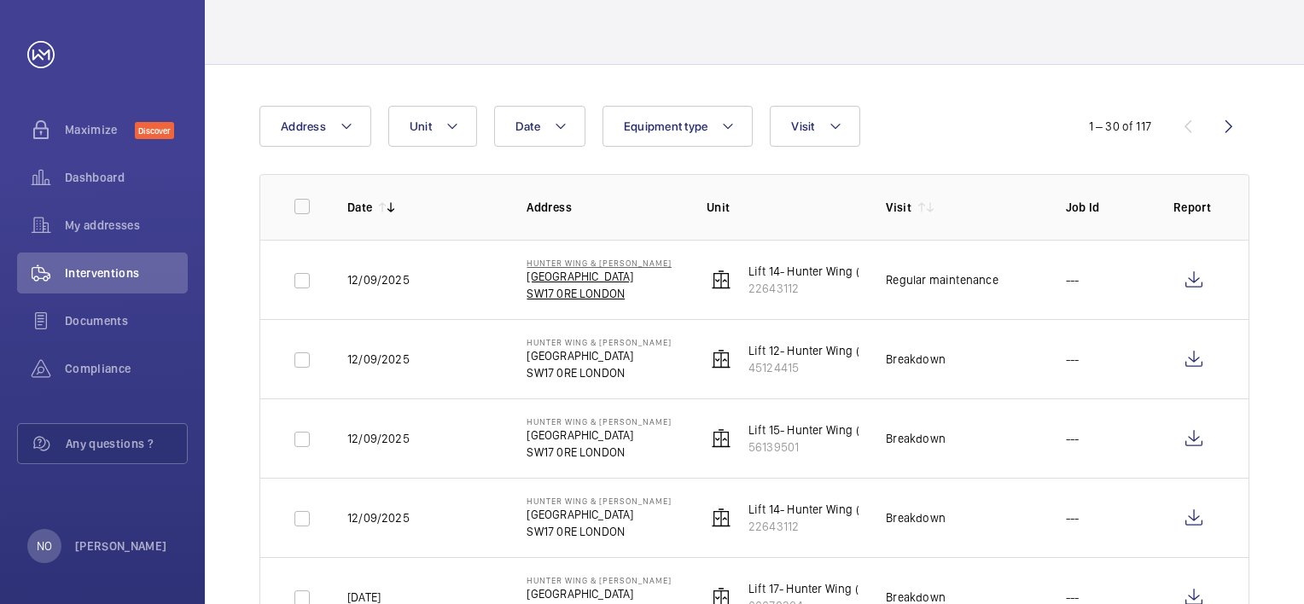  Describe the element at coordinates (666, 126) in the screenshot. I see `span: Equipment type` at that location.